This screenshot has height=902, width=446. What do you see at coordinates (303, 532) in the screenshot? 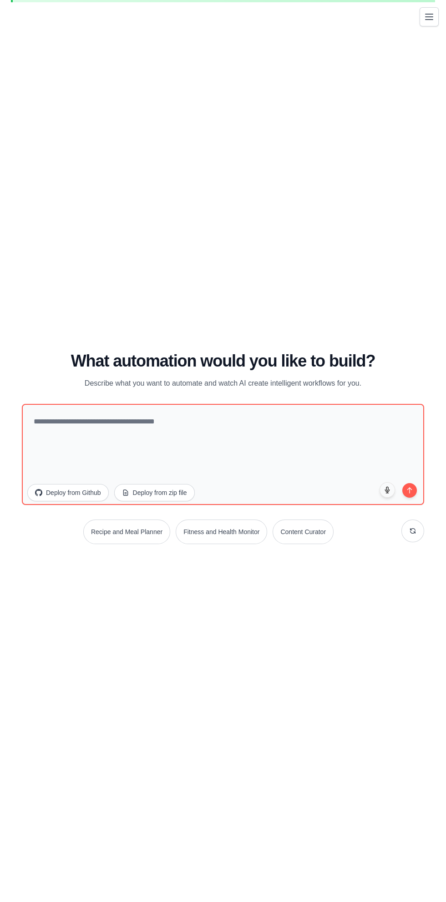
I see `button: Content Curator` at bounding box center [303, 532].